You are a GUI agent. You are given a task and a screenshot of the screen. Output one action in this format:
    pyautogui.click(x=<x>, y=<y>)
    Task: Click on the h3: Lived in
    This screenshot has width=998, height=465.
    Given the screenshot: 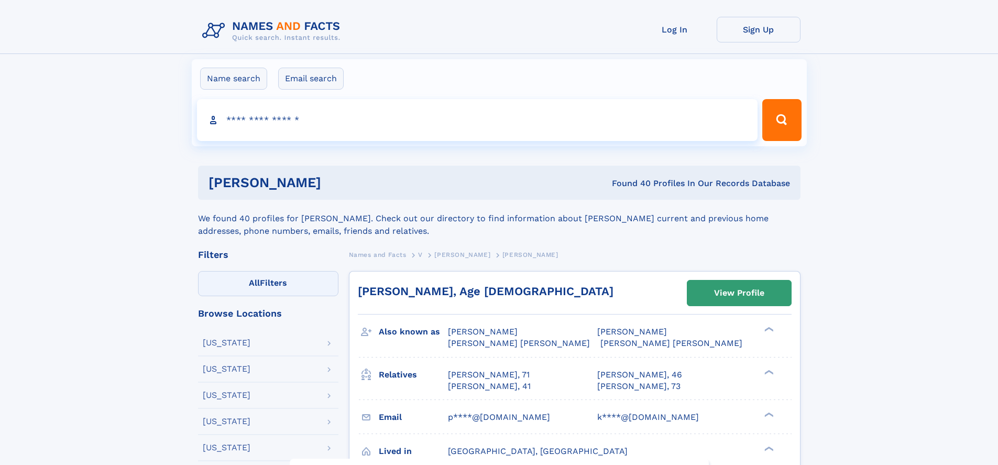 What is the action you would take?
    pyautogui.click(x=413, y=451)
    